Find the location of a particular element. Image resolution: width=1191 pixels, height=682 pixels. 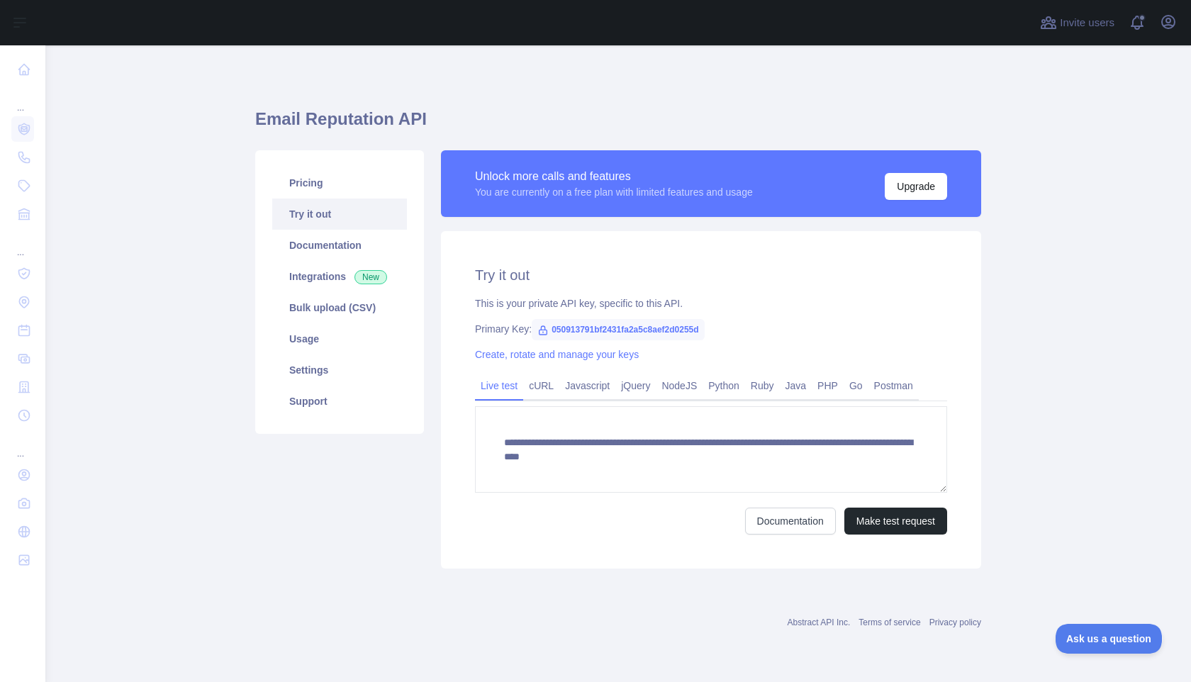

a: Ruby is located at coordinates (762, 386).